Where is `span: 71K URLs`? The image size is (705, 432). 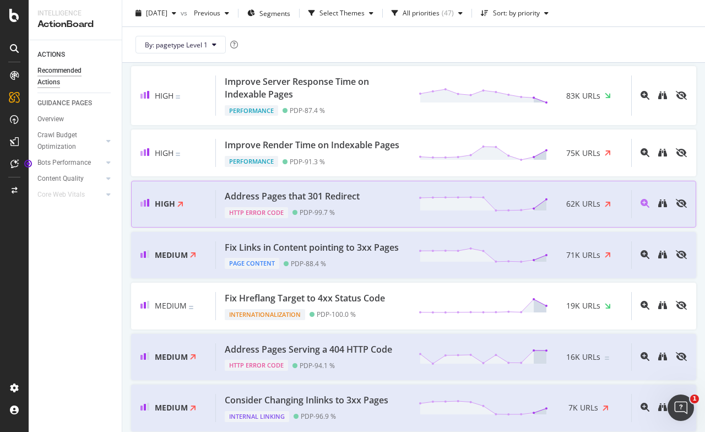 span: 71K URLs is located at coordinates (583, 255).